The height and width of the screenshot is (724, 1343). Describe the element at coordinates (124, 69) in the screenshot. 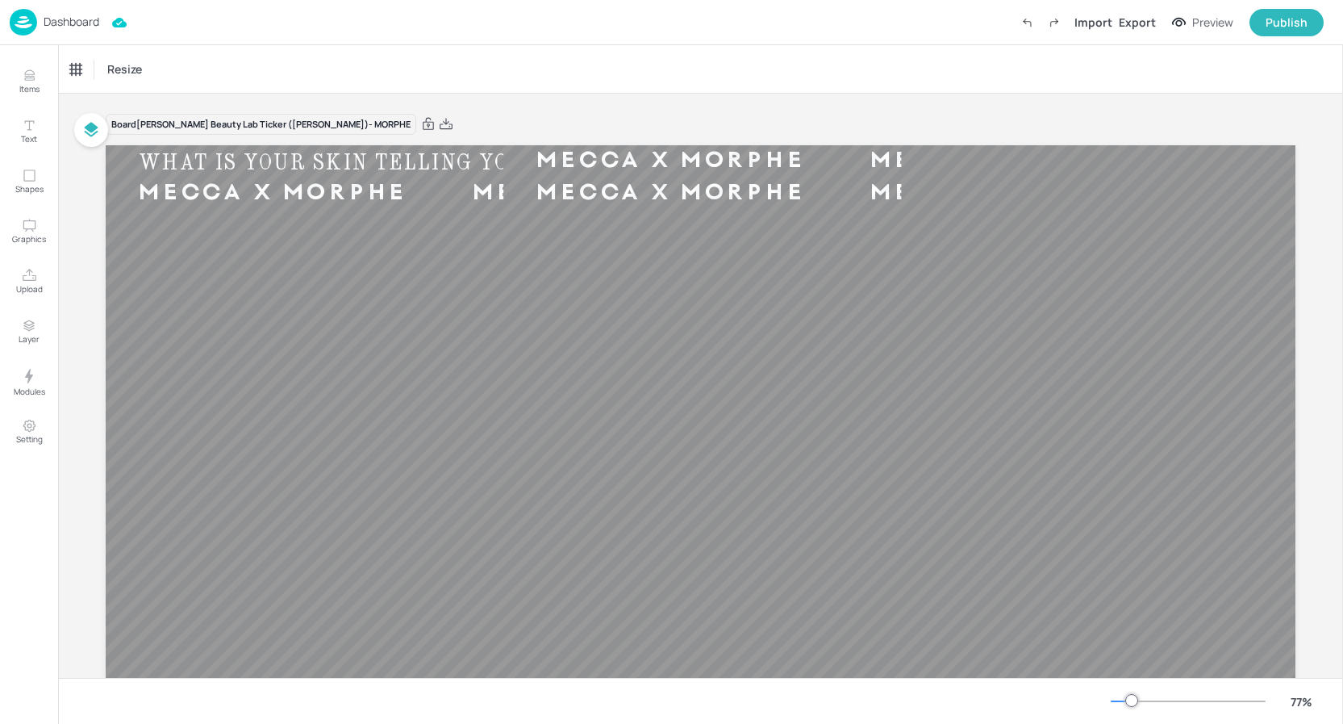

I see `span: Resize` at that location.